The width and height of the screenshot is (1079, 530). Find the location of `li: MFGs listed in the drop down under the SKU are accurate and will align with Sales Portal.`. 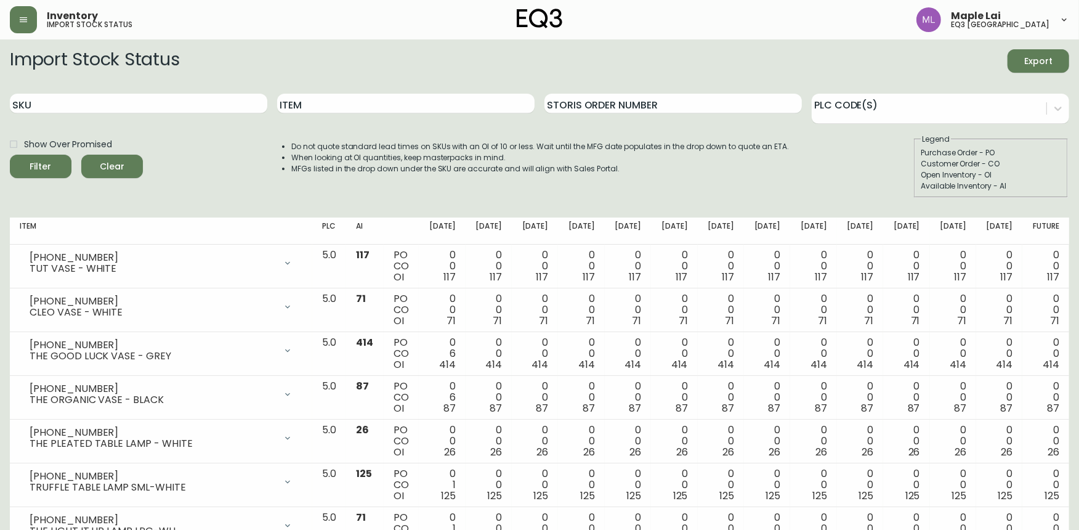

li: MFGs listed in the drop down under the SKU are accurate and will align with Sales Portal. is located at coordinates (540, 169).